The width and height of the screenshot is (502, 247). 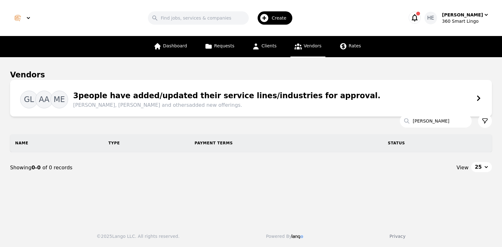 What do you see at coordinates (312, 46) in the screenshot?
I see `span: Vendors` at bounding box center [312, 46].